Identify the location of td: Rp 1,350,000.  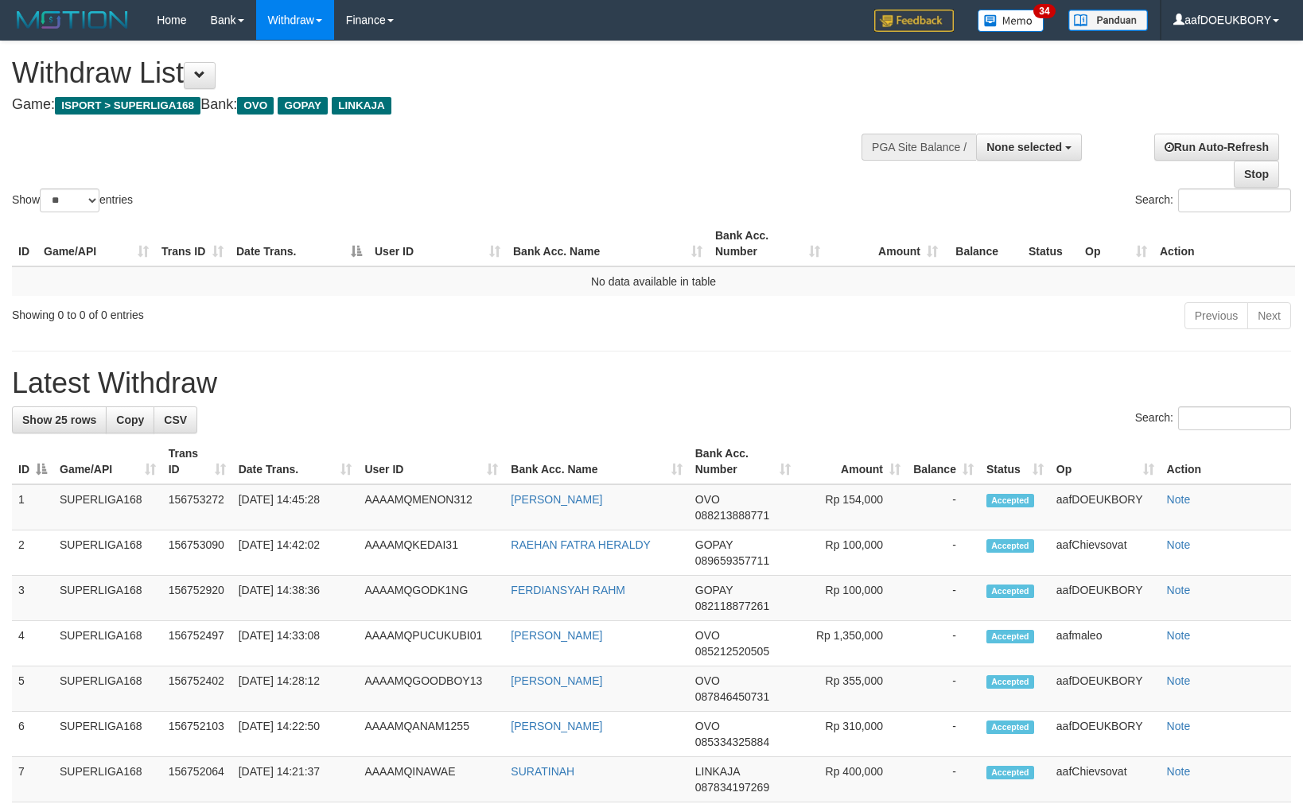
(852, 644).